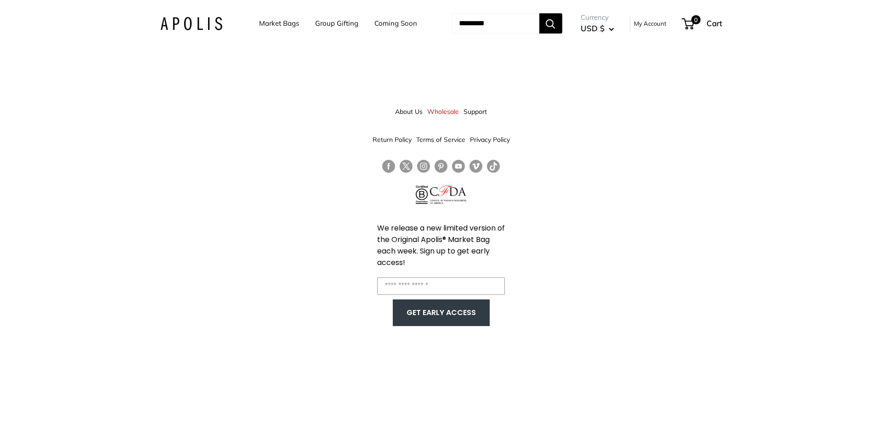 This screenshot has height=434, width=882. Describe the element at coordinates (650, 23) in the screenshot. I see `a: My Account` at that location.